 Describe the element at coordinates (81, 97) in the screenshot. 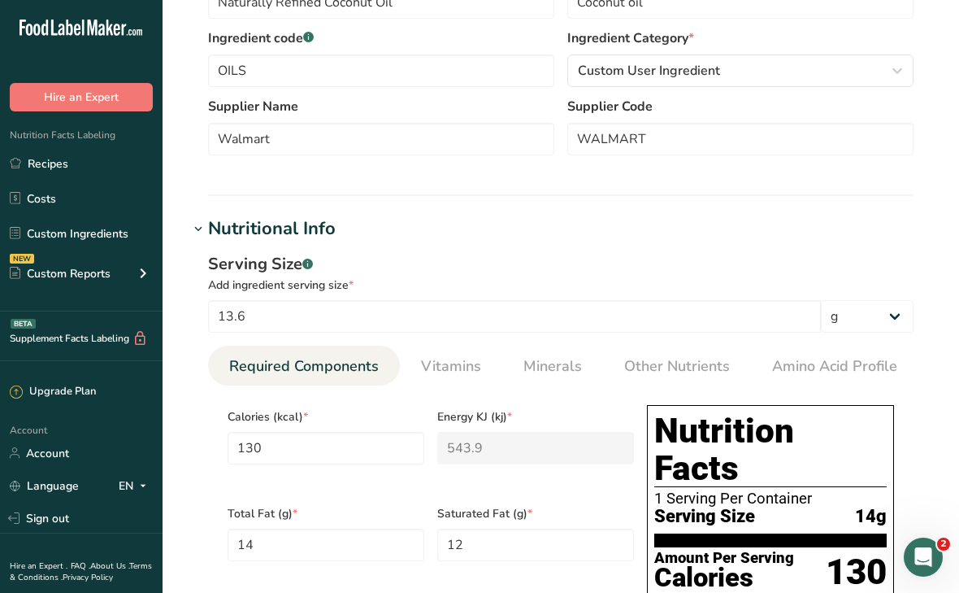

I see `button: Hire an Expert` at that location.